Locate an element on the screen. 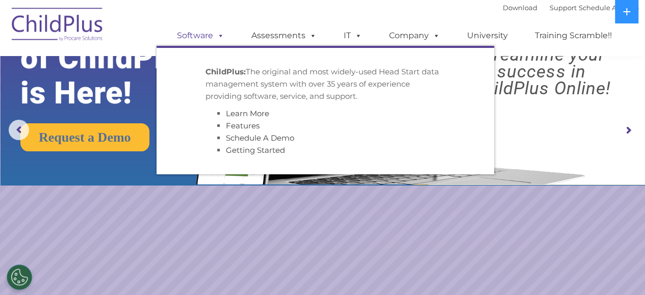 The image size is (645, 295). a: IT is located at coordinates (353, 36).